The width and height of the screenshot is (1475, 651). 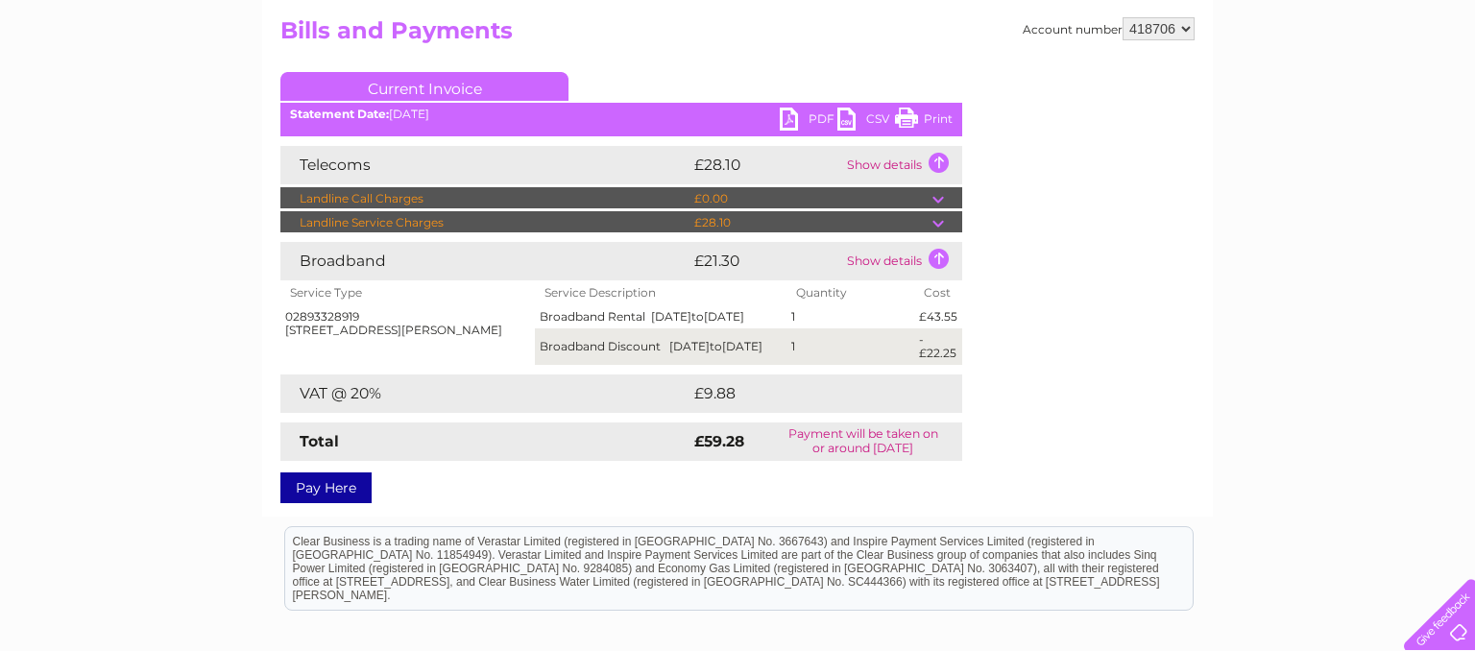 What do you see at coordinates (485, 223) in the screenshot?
I see `td: Landline Service Charges` at bounding box center [485, 223].